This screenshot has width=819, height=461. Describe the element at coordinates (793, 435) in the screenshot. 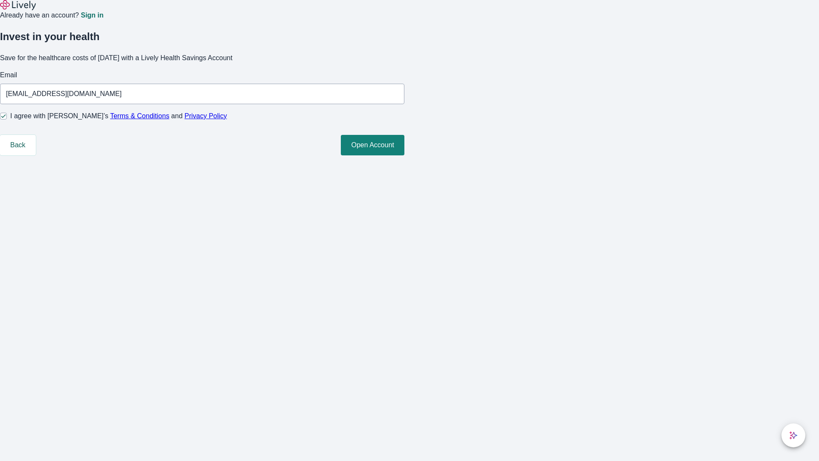

I see `svg: Lively AI Assistant` at that location.